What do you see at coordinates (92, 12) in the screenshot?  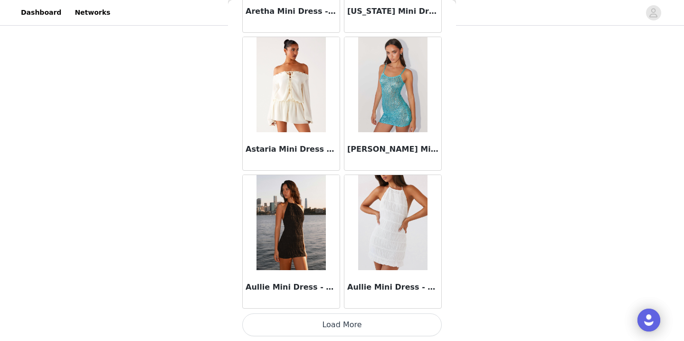 I see `a: Networks` at bounding box center [92, 12].